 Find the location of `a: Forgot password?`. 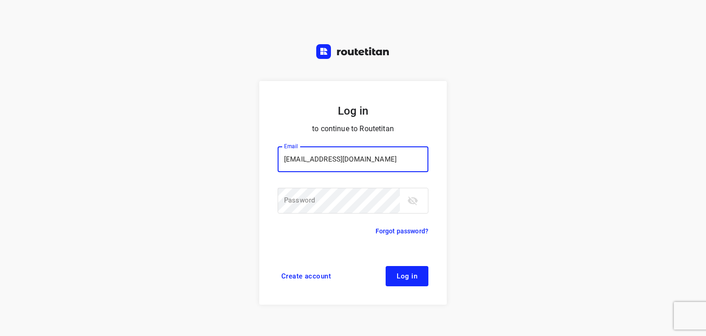

a: Forgot password? is located at coordinates (402, 231).